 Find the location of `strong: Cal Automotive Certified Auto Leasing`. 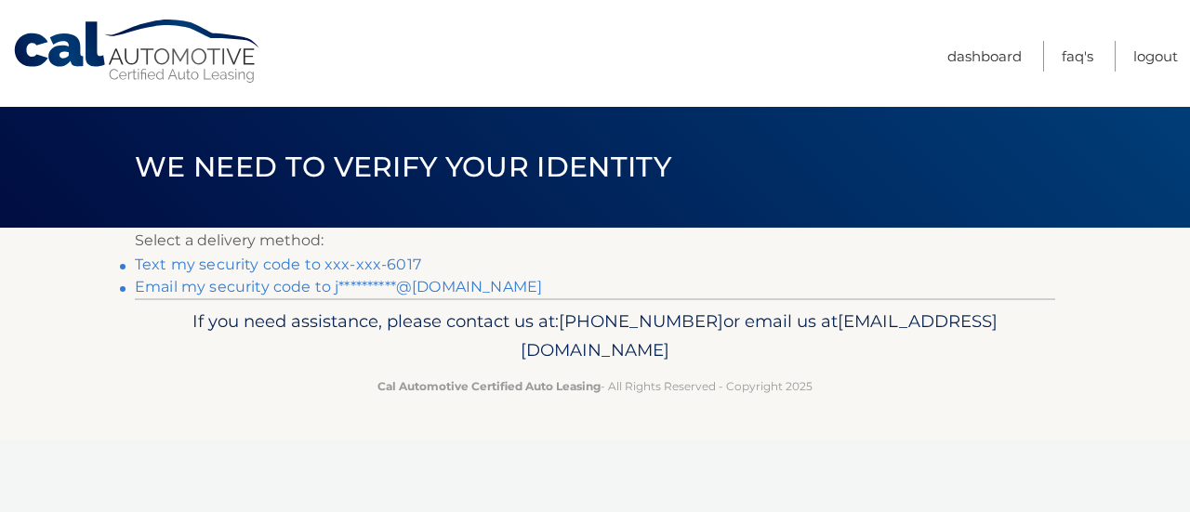

strong: Cal Automotive Certified Auto Leasing is located at coordinates (489, 386).